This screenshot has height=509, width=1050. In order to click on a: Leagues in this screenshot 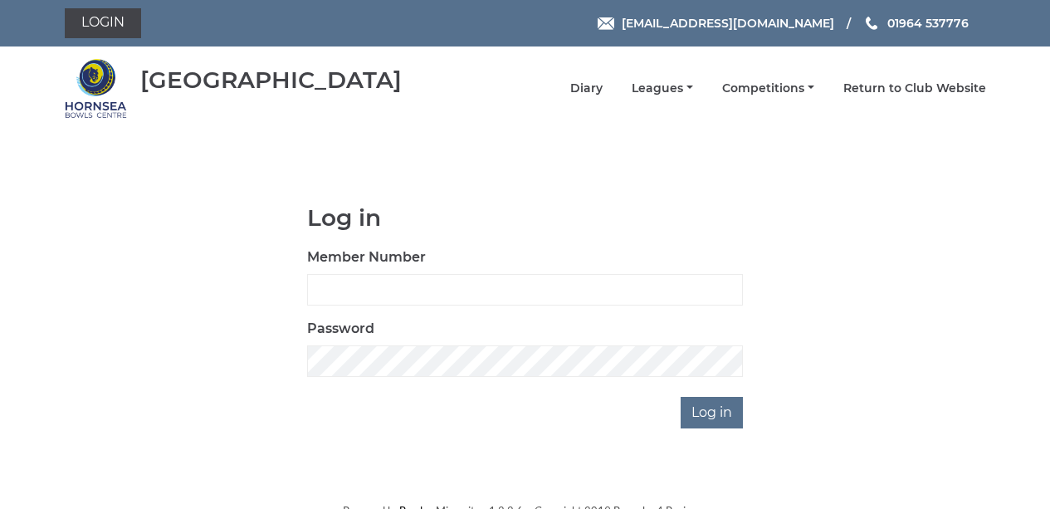, I will do `click(662, 88)`.